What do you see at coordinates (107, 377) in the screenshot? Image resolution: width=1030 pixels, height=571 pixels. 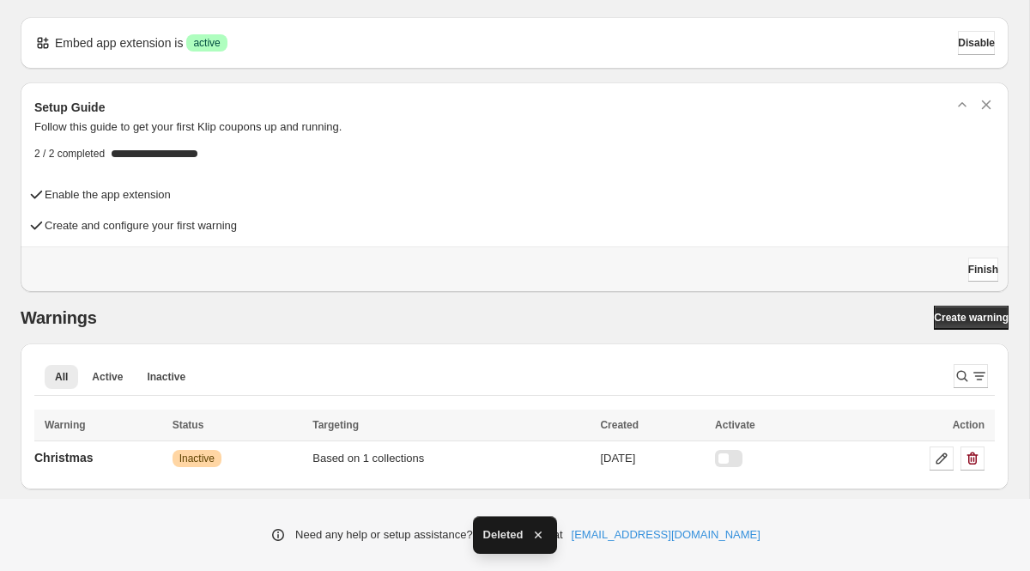 I see `span: Active` at bounding box center [107, 377].